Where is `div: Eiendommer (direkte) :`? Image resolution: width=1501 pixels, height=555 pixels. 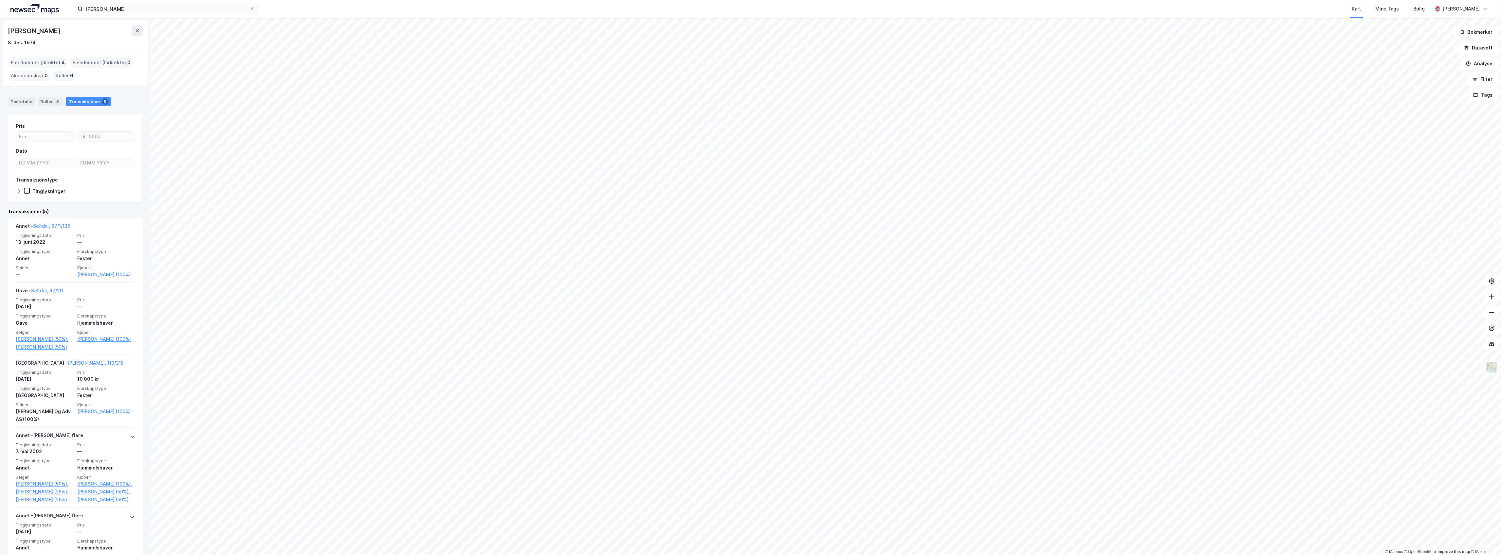 div: Eiendommer (direkte) : is located at coordinates (38, 63).